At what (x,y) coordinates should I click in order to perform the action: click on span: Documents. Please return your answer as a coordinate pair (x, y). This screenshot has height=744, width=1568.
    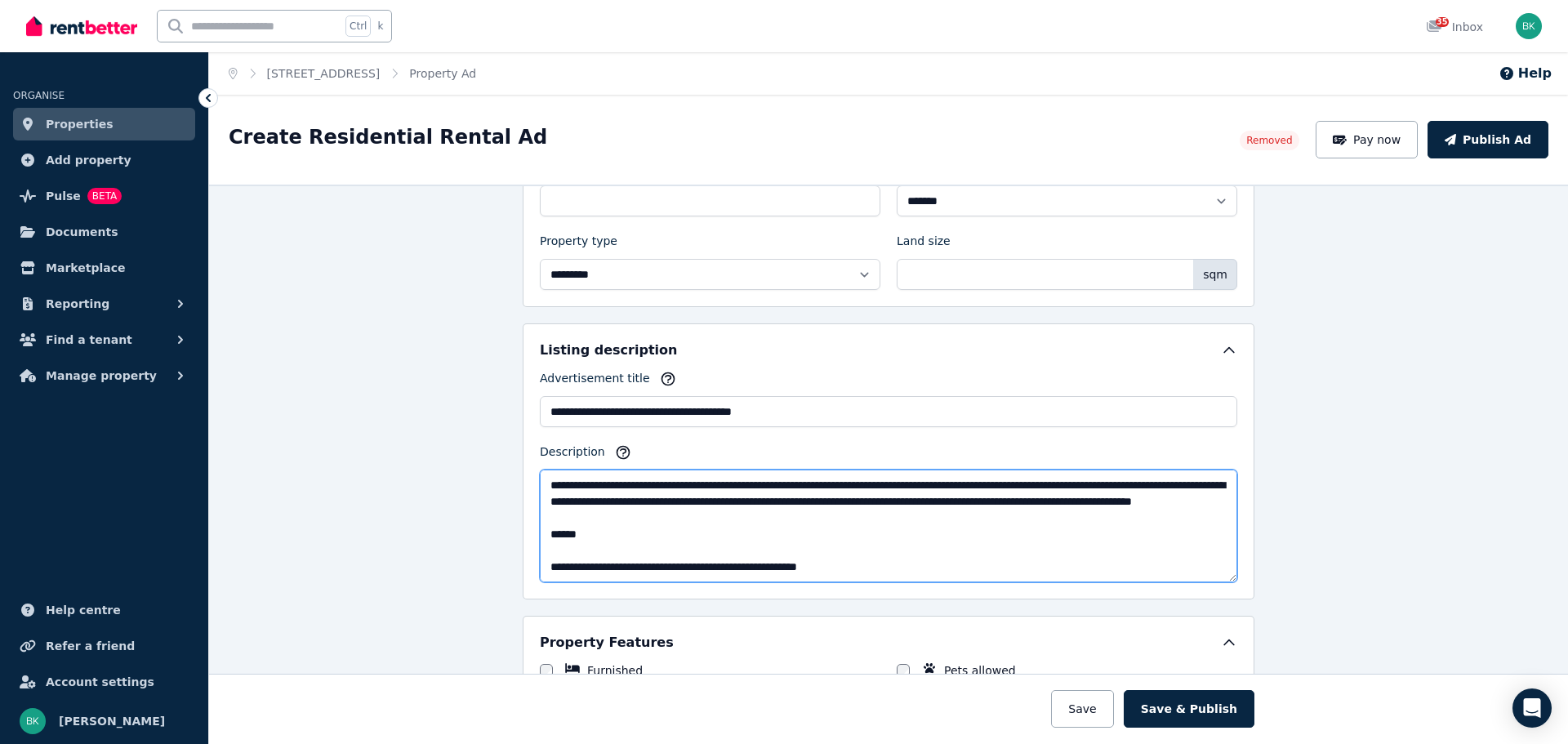
    Looking at the image, I should click on (82, 232).